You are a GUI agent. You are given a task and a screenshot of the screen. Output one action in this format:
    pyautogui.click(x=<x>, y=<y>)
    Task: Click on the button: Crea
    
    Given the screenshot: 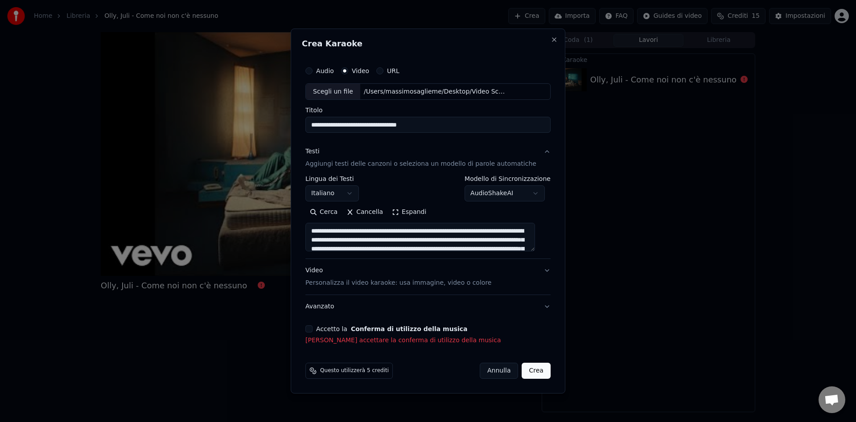 What is the action you would take?
    pyautogui.click(x=537, y=371)
    